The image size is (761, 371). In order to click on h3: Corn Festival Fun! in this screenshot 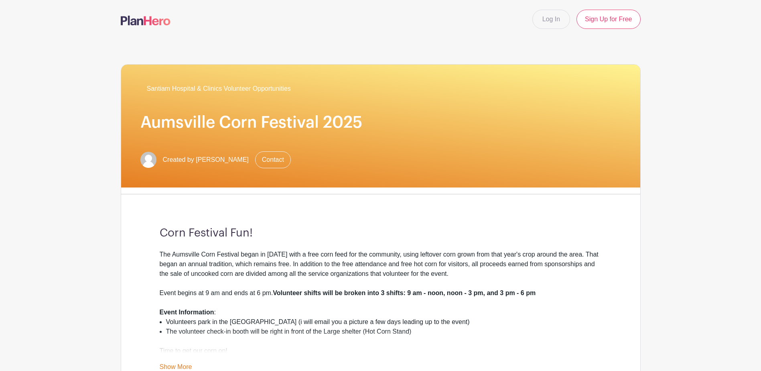, I will do `click(381, 233)`.